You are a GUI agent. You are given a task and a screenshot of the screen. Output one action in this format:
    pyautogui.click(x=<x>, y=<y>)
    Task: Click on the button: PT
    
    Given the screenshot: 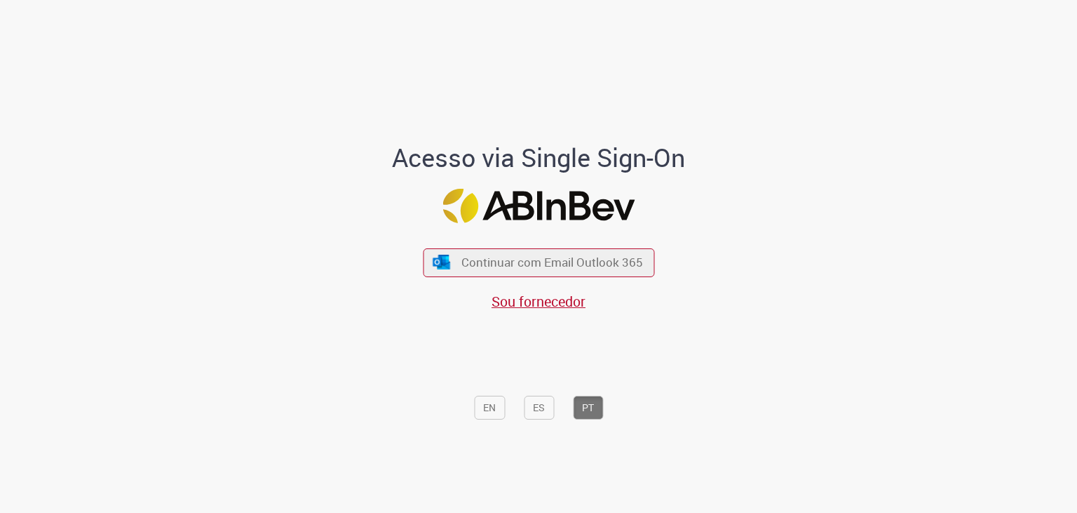 What is the action you would take?
    pyautogui.click(x=588, y=408)
    